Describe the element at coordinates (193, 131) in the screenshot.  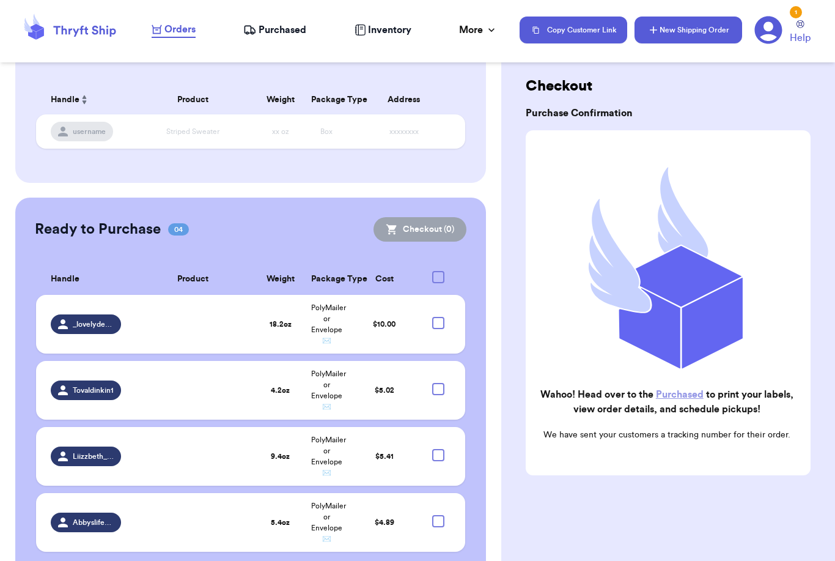
I see `span: Striped Sweater` at that location.